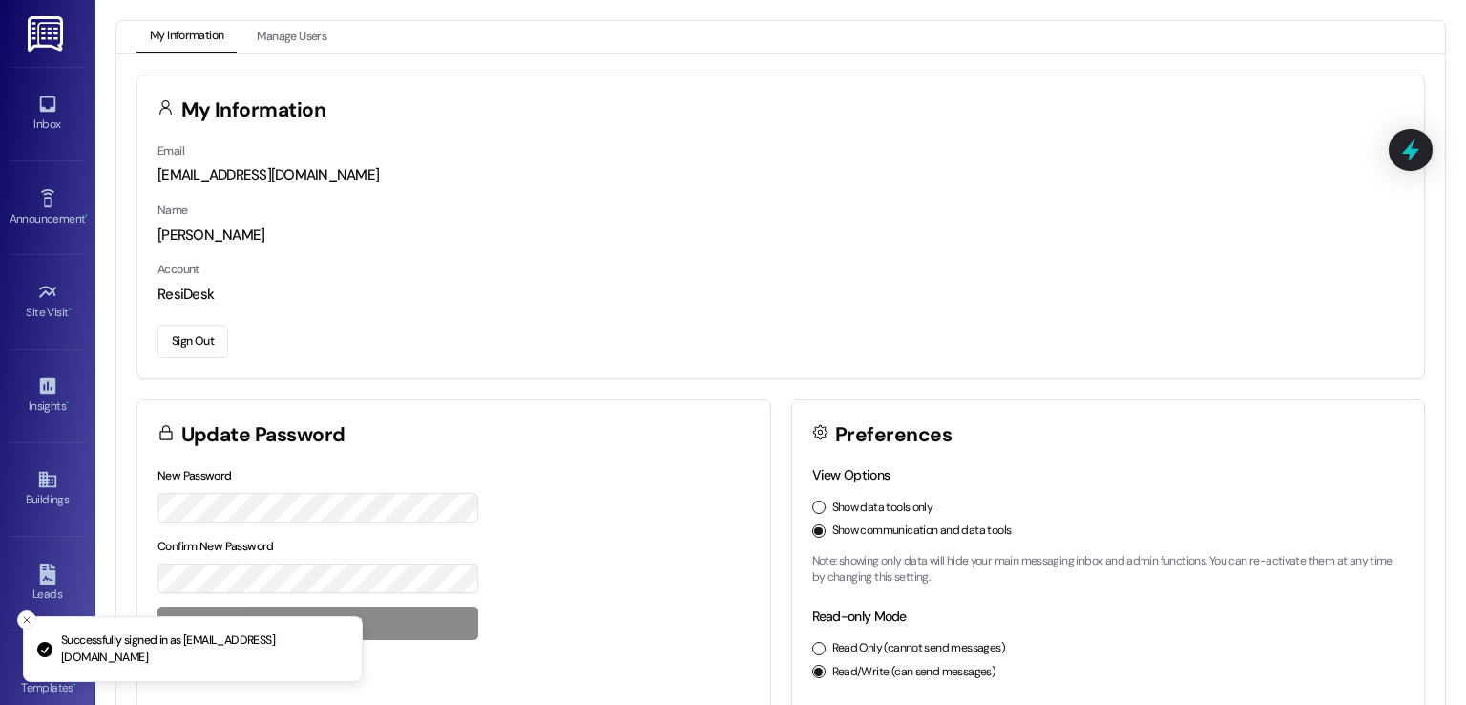  Describe the element at coordinates (254, 110) in the screenshot. I see `h3: My Information` at that location.